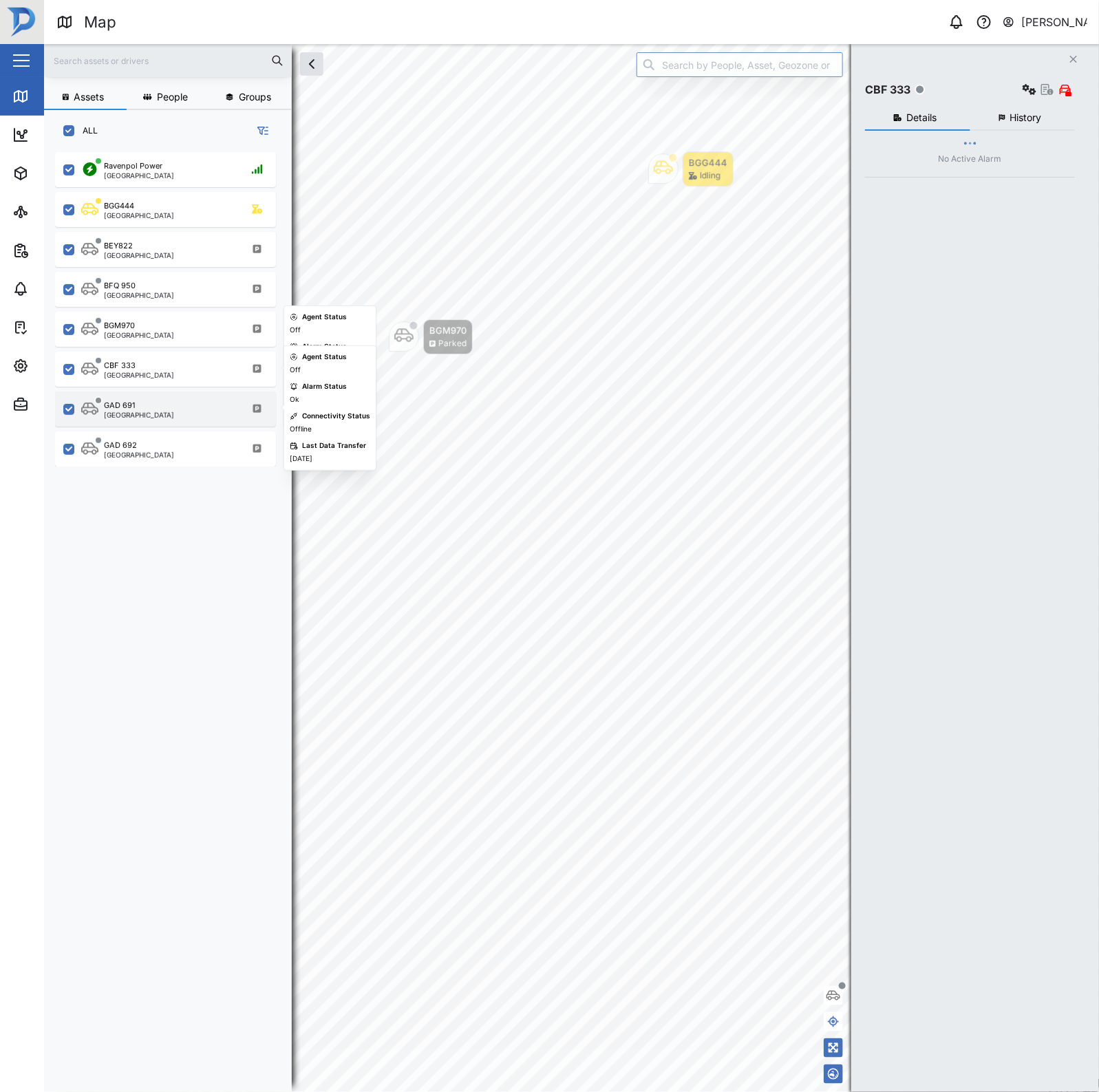 Image resolution: width=1099 pixels, height=1092 pixels. What do you see at coordinates (60, 366) in the screenshot?
I see `div: Settings` at bounding box center [60, 366].